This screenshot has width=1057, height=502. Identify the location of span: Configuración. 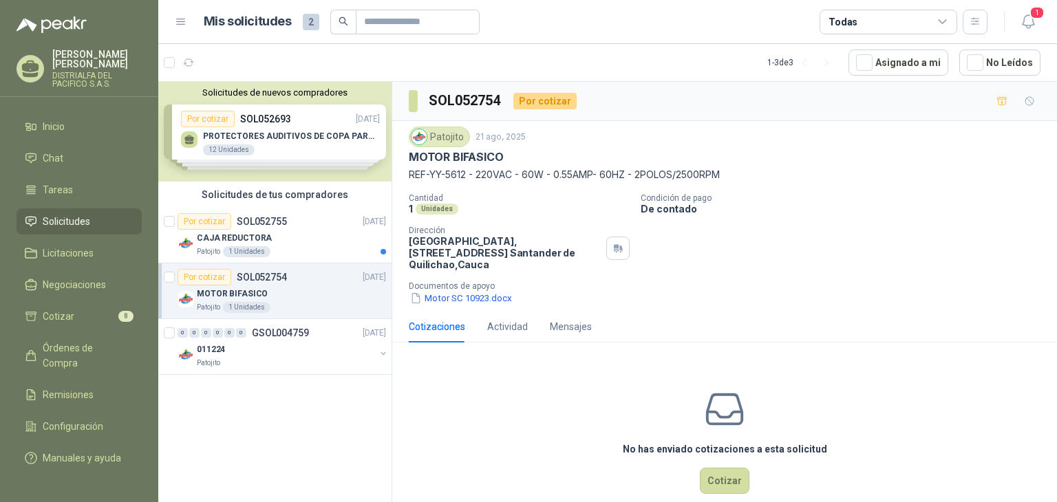
(73, 427).